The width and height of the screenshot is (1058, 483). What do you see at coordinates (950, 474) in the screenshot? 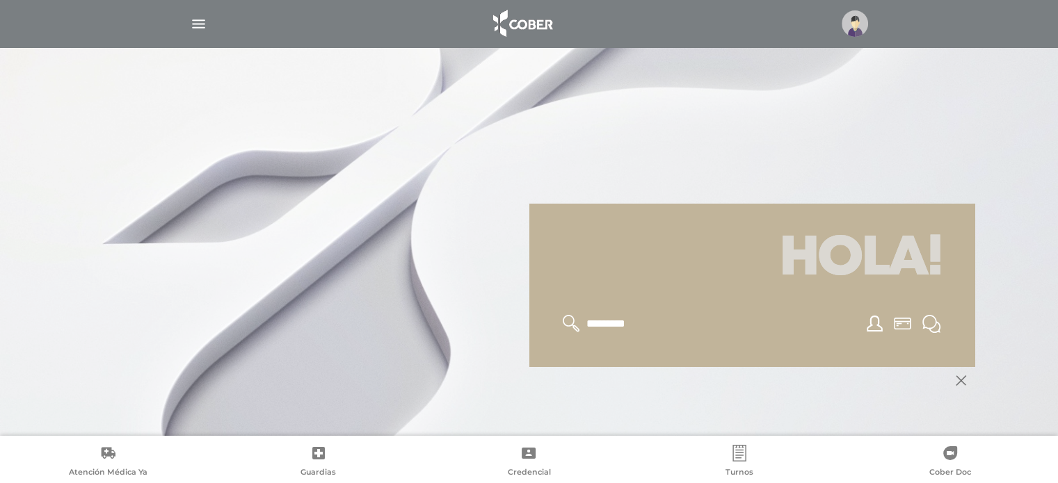
I see `span: Cober Doc` at bounding box center [950, 474].